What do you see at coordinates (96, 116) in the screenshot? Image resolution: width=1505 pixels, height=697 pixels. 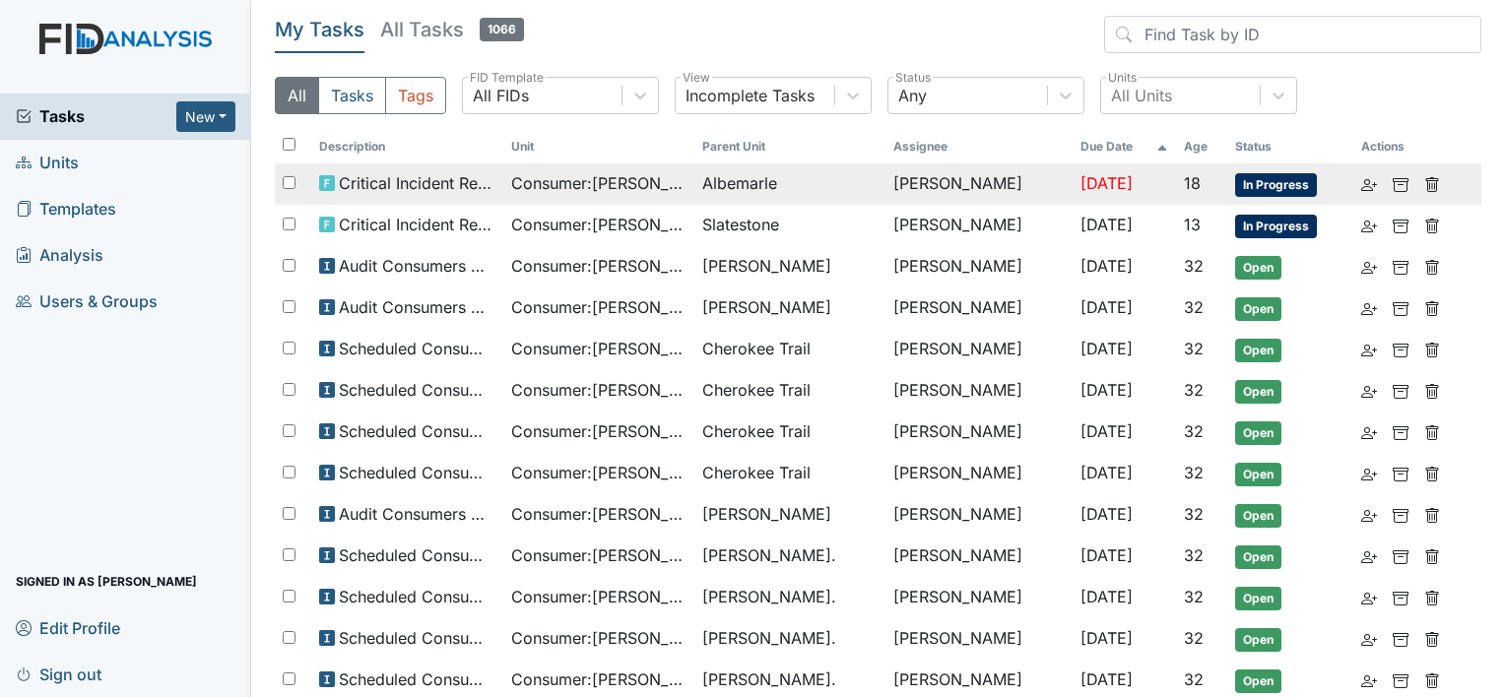 I see `a: Tasks` at bounding box center [96, 116].